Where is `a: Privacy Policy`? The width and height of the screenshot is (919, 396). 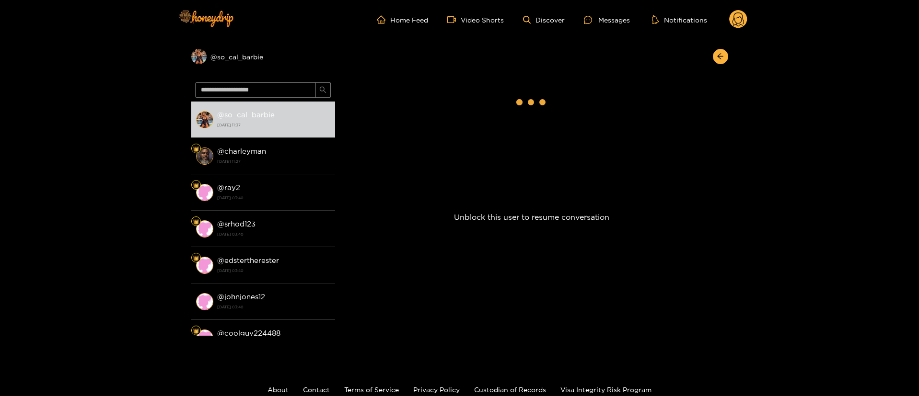 a: Privacy Policy is located at coordinates (436, 390).